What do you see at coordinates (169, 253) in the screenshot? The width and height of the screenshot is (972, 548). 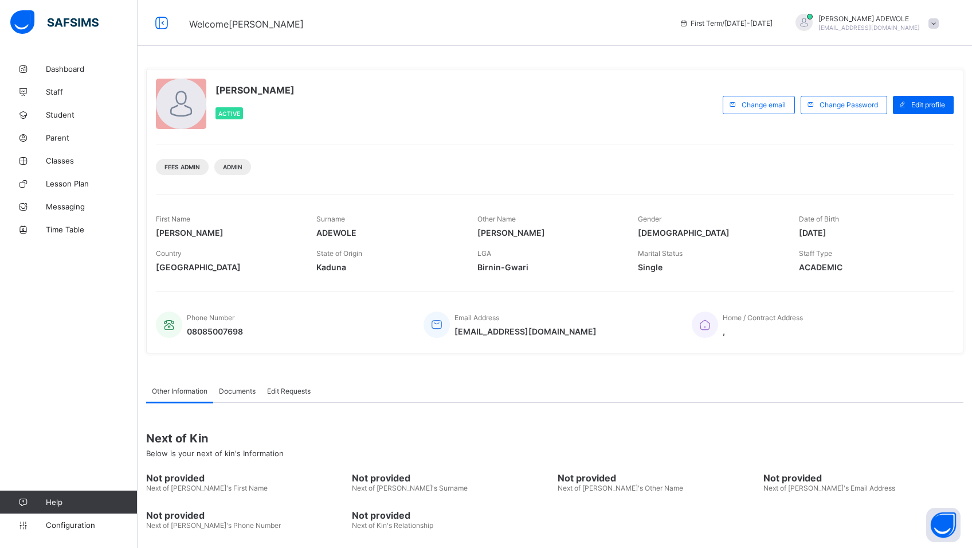 I see `span: Country` at bounding box center [169, 253].